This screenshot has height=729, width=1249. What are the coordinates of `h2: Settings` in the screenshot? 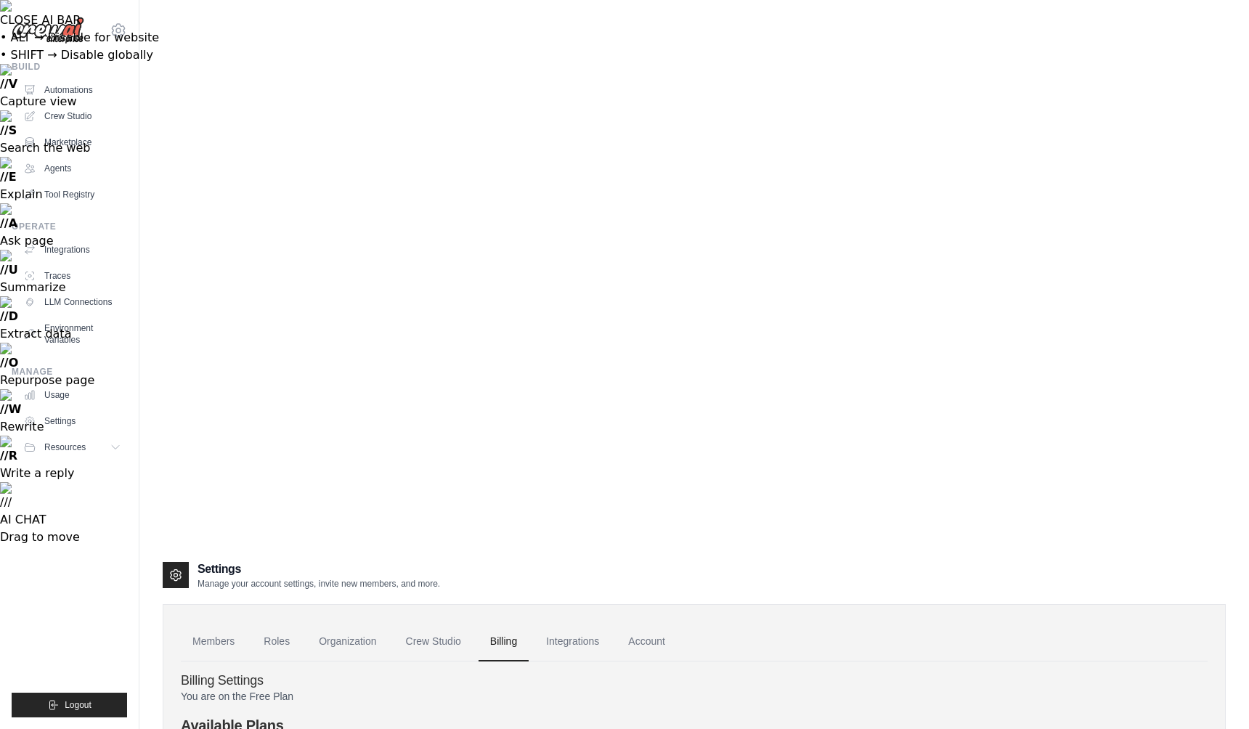 It's located at (319, 569).